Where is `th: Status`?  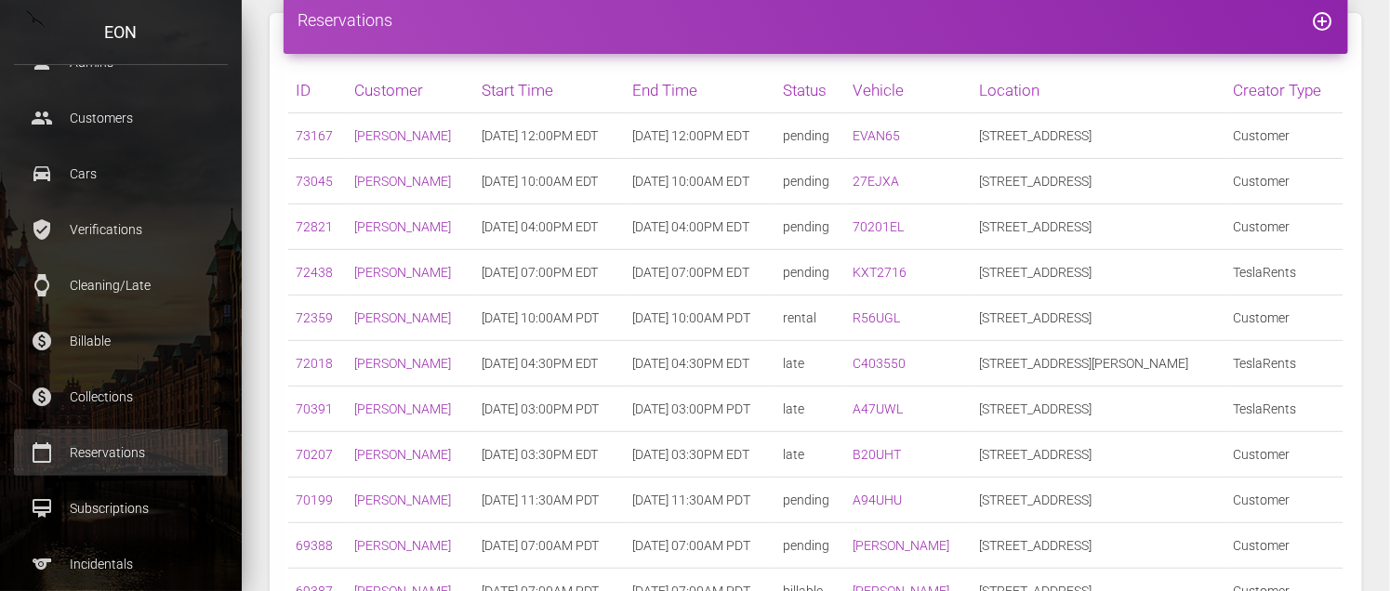 th: Status is located at coordinates (810, 90).